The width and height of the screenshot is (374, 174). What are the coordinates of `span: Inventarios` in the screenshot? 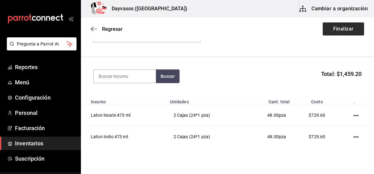 It's located at (45, 143).